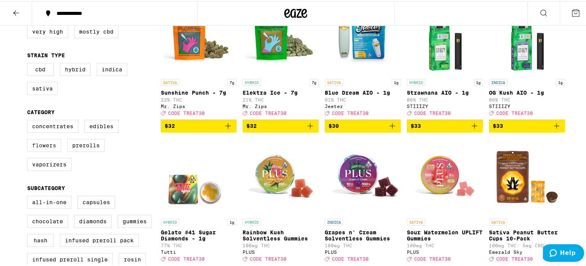 The image size is (586, 266). Describe the element at coordinates (280, 92) in the screenshot. I see `p: Elektra Ice - 7g` at that location.